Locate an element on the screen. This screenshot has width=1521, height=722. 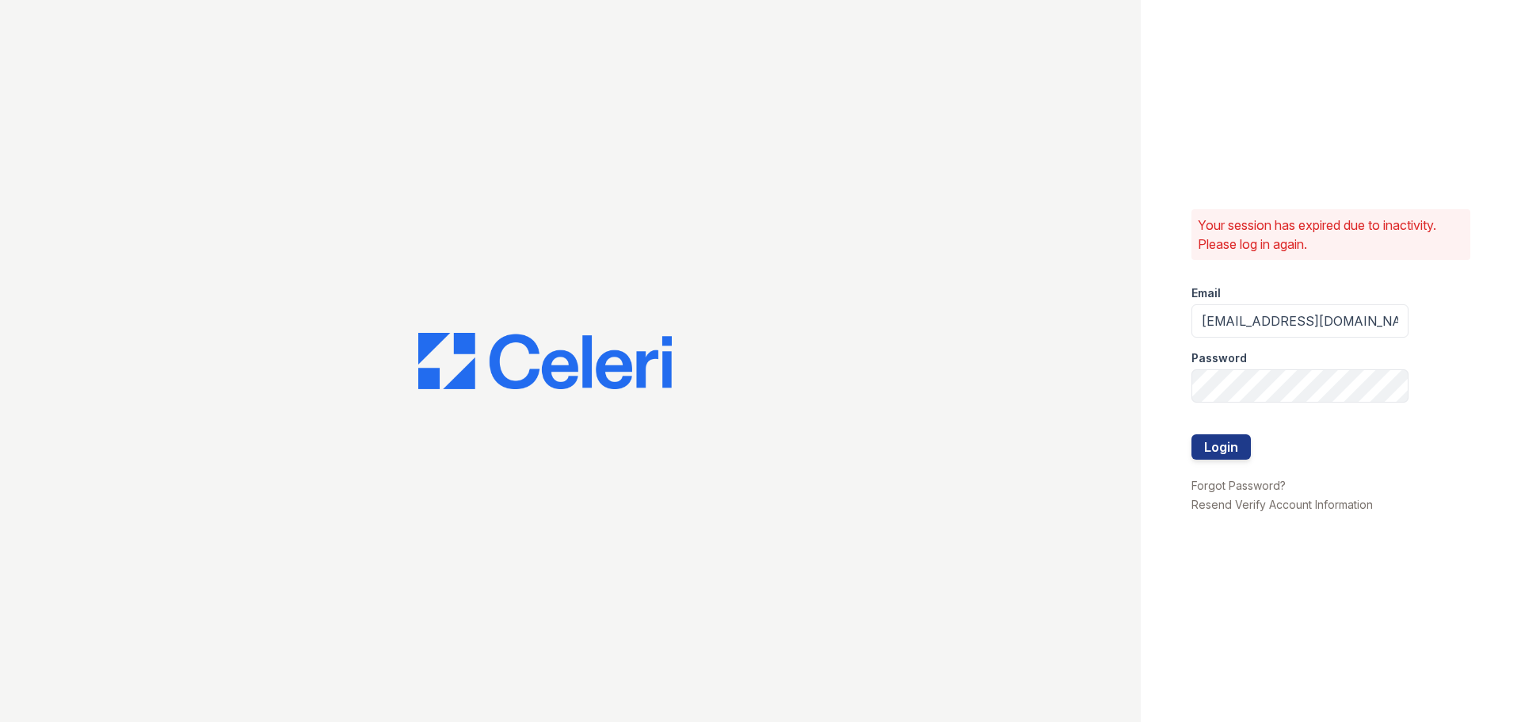
p: Your session has expired due to inactivity. Please log in again. is located at coordinates (1331, 234).